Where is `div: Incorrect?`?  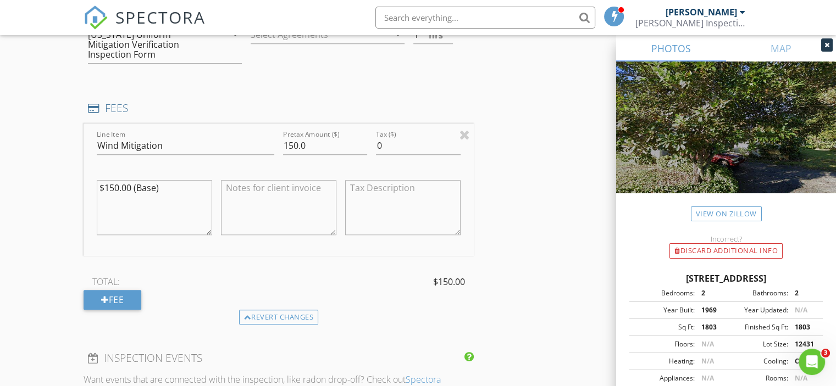 div: Incorrect? is located at coordinates (726, 239).